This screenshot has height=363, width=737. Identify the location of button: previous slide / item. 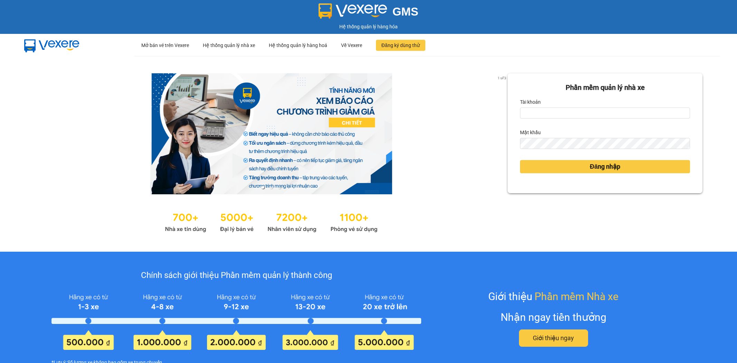
(39, 134).